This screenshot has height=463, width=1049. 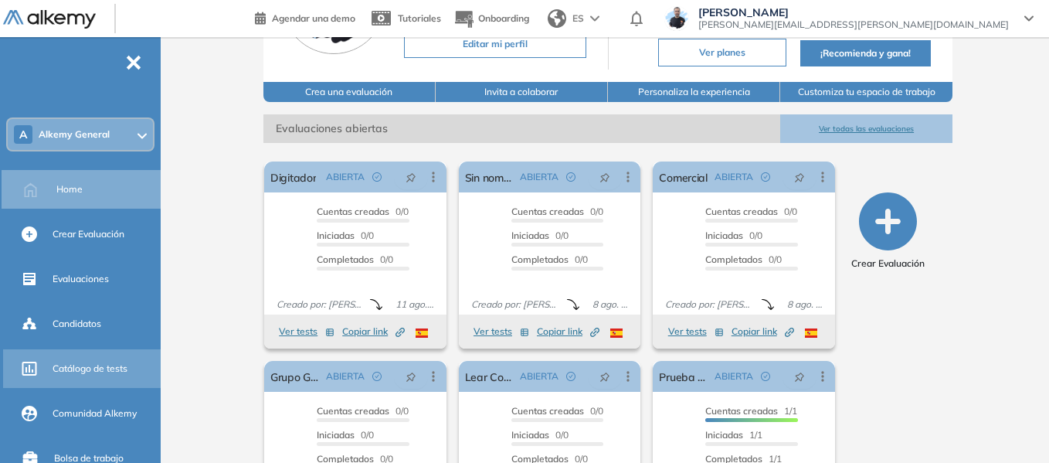 What do you see at coordinates (521, 92) in the screenshot?
I see `button: Invita a colaborar` at bounding box center [521, 92].